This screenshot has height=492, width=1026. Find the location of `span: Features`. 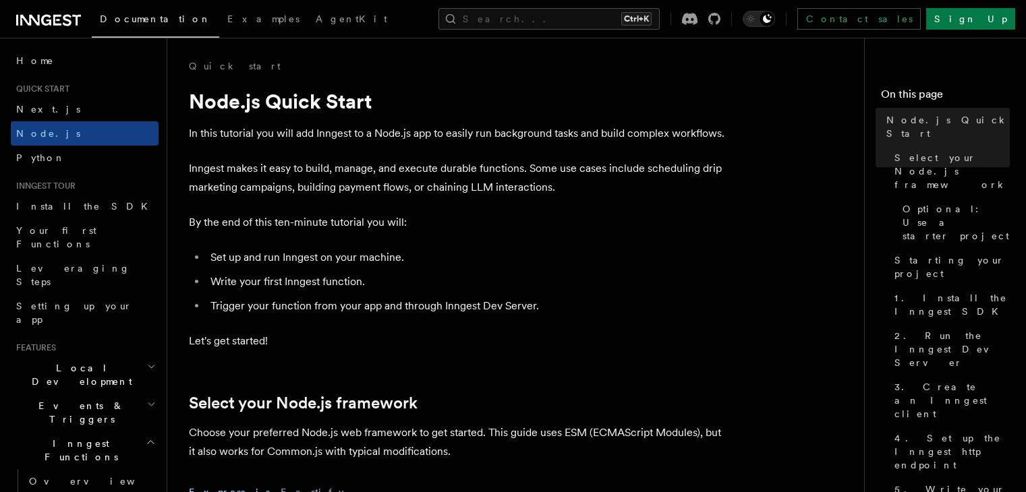

span: Features is located at coordinates (33, 348).